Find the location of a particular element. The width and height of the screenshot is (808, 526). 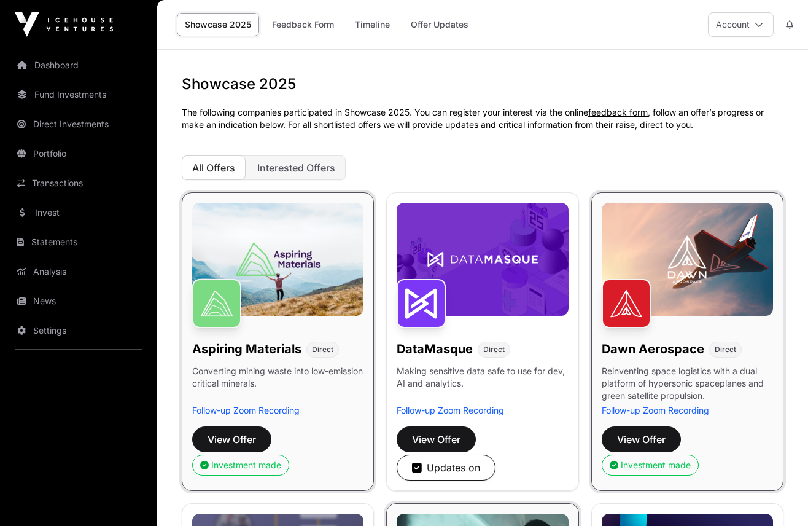

button: Interested Offers is located at coordinates (296, 168).